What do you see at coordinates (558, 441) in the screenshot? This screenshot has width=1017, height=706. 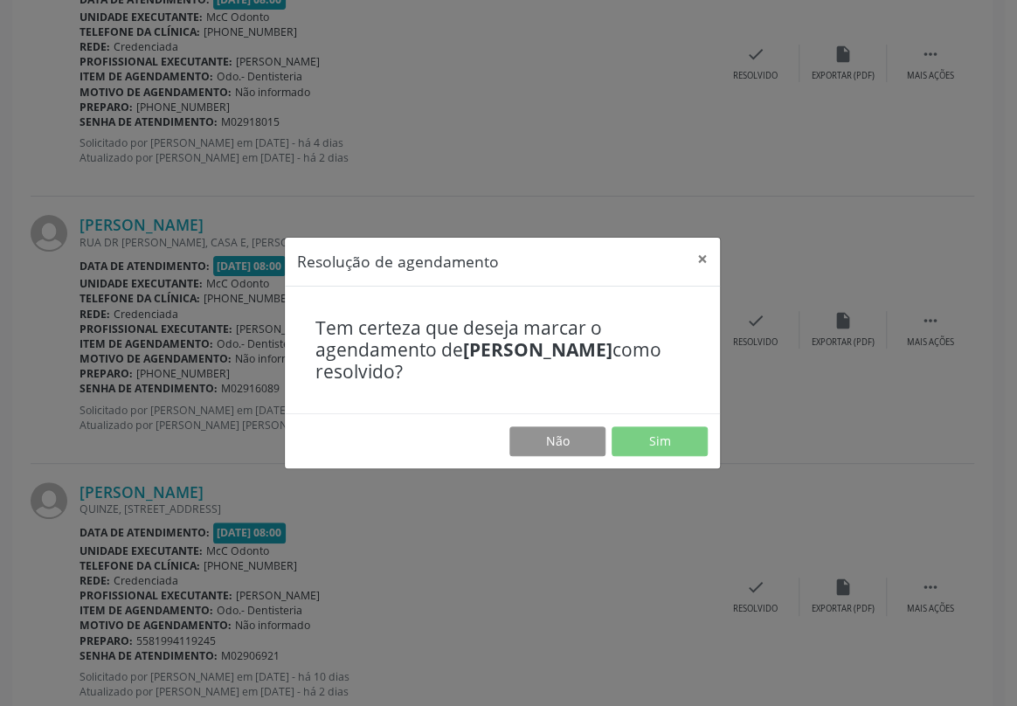 I see `button: Não` at bounding box center [558, 441].